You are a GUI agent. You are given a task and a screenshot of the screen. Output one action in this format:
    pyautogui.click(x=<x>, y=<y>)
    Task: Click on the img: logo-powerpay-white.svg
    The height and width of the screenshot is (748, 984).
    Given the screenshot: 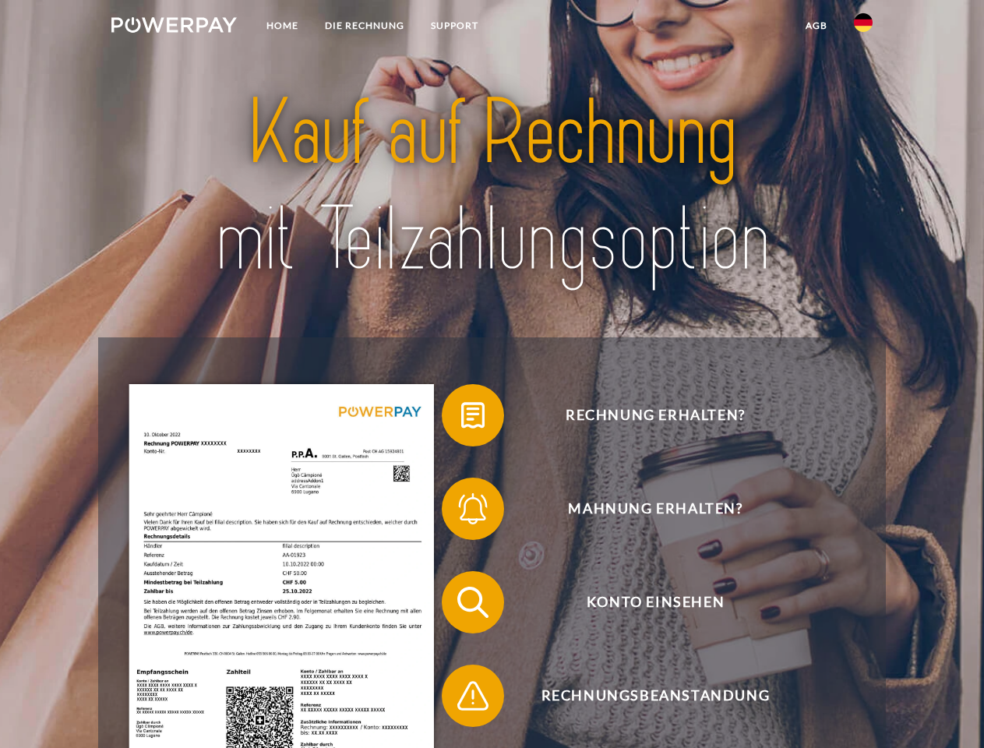 What is the action you would take?
    pyautogui.click(x=174, y=25)
    